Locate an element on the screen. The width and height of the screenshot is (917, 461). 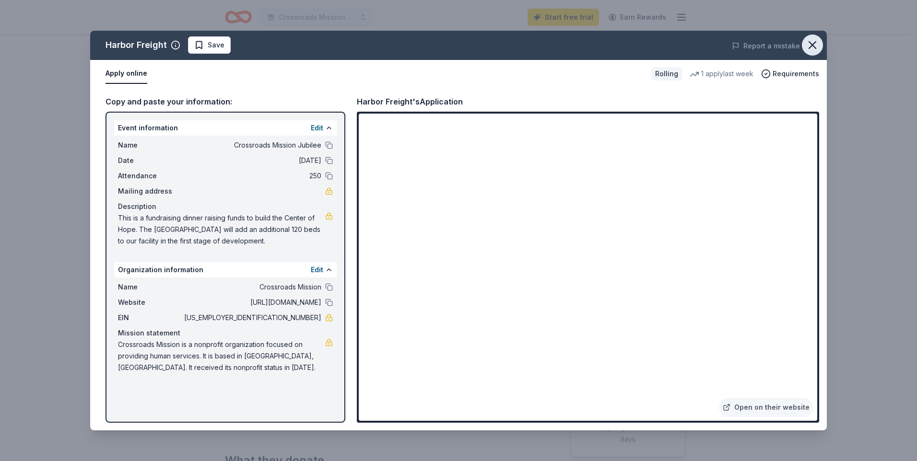
span: Requirements is located at coordinates (796, 74).